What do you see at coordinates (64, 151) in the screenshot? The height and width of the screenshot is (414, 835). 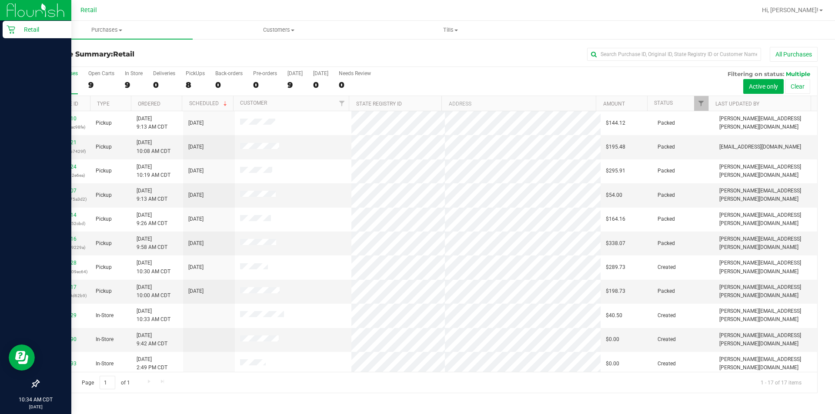 I see `p: (aadd753e87b7429f)` at bounding box center [64, 151].